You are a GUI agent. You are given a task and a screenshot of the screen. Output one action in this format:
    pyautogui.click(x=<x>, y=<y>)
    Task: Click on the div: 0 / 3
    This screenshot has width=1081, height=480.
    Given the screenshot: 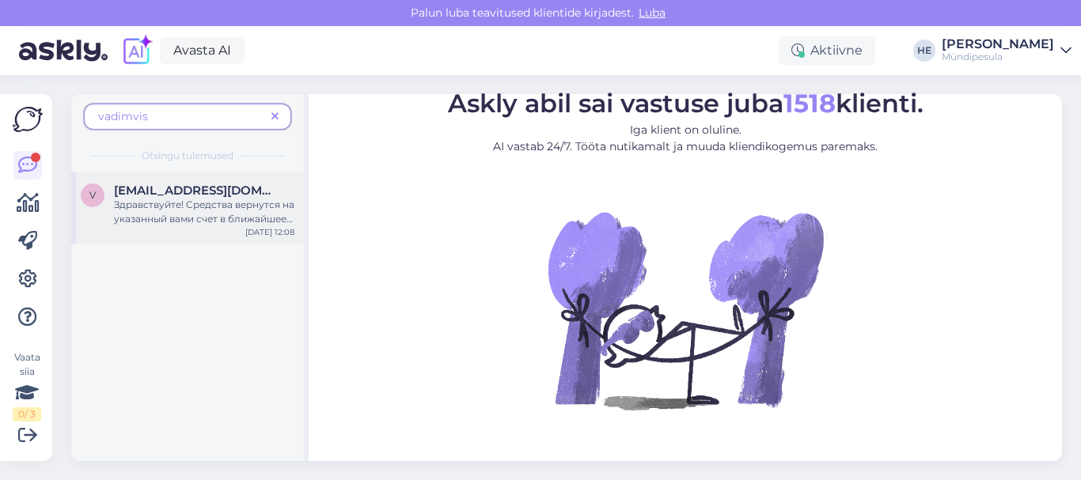 What is the action you would take?
    pyautogui.click(x=27, y=415)
    